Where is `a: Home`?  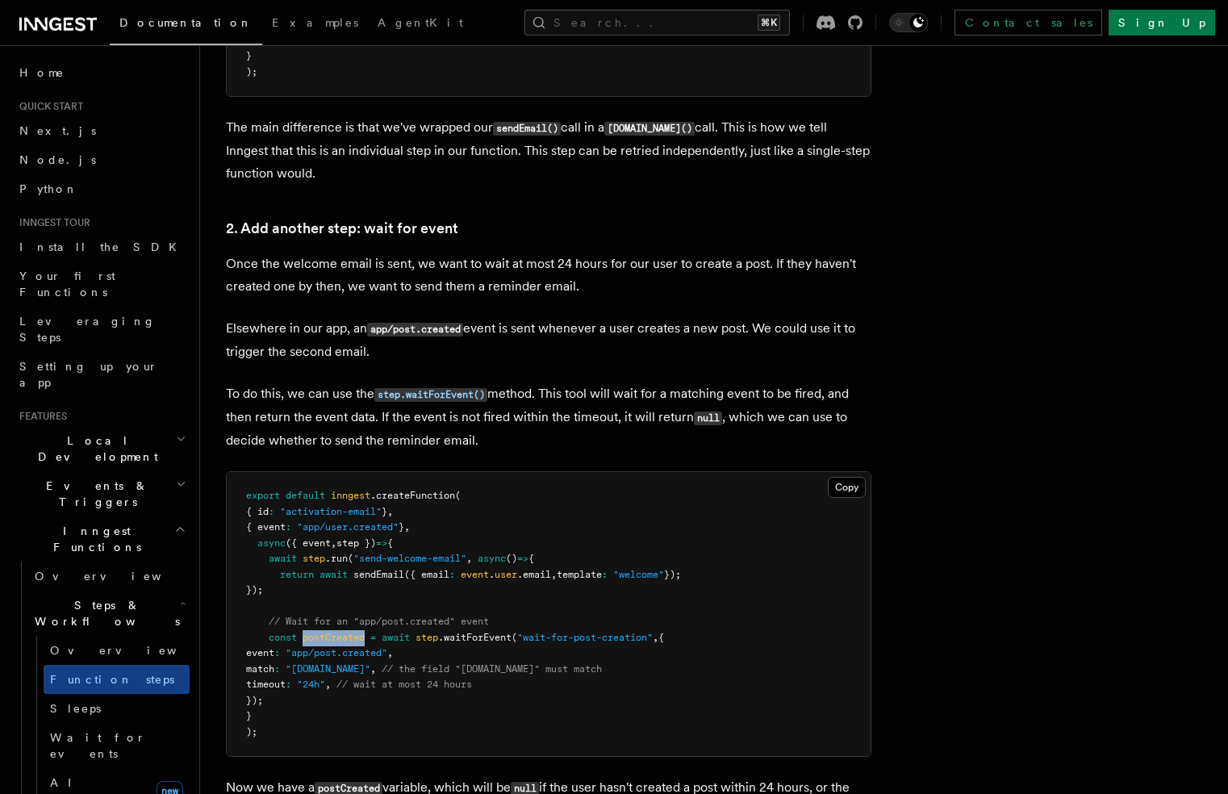
a: Home is located at coordinates (101, 73).